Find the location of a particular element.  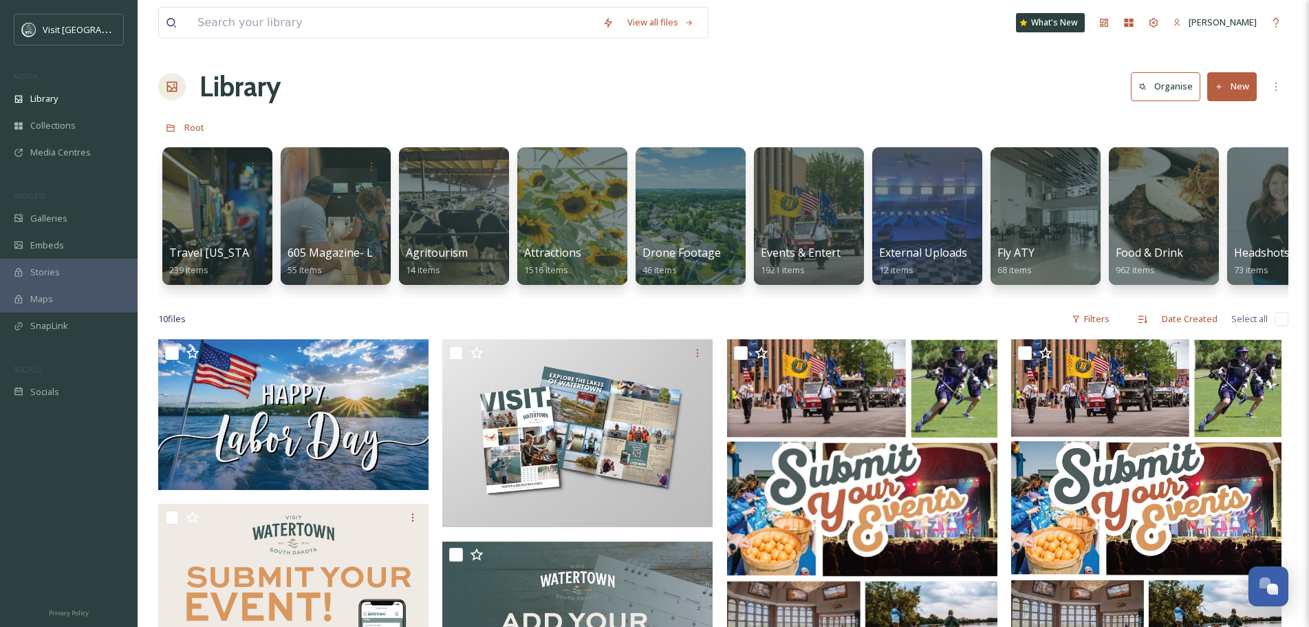

span: MEDIA is located at coordinates (25, 76).